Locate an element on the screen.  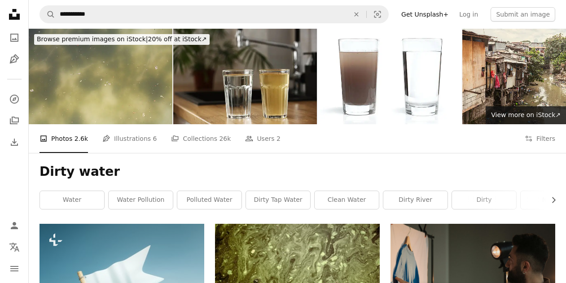
a: Illustrations 6 is located at coordinates (129, 139).